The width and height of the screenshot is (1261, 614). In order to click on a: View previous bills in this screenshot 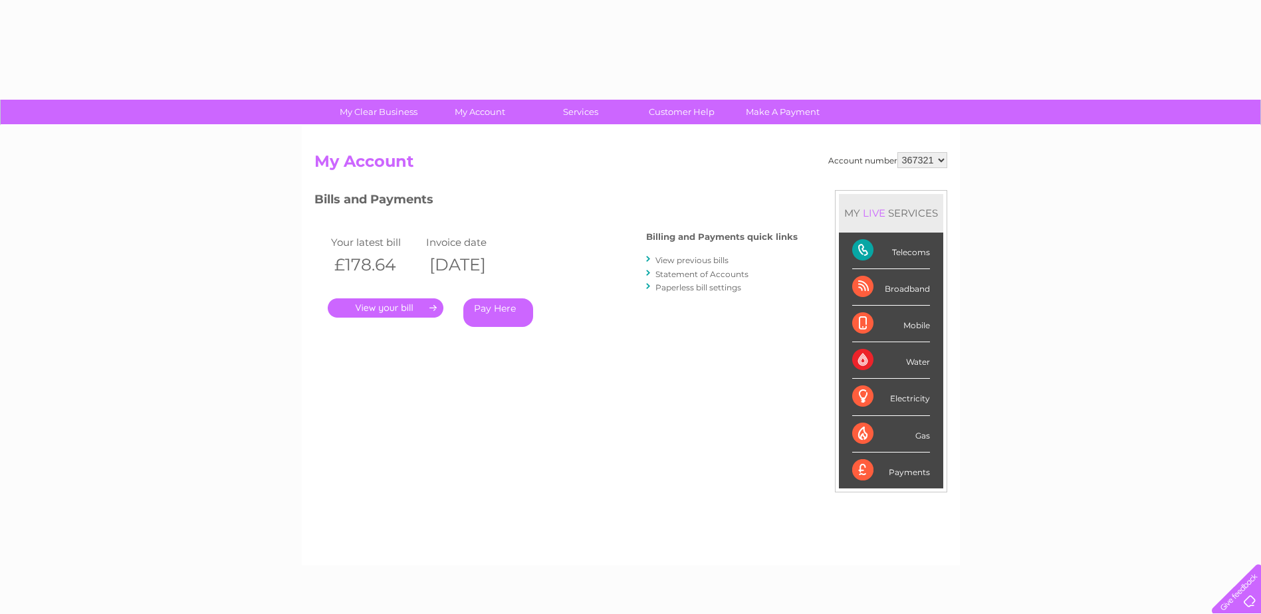, I will do `click(692, 260)`.